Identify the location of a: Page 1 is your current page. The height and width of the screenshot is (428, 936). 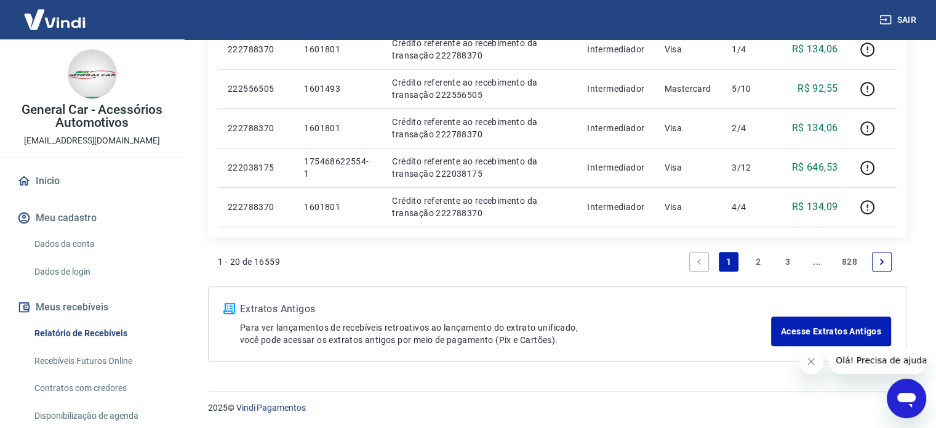
(729, 262).